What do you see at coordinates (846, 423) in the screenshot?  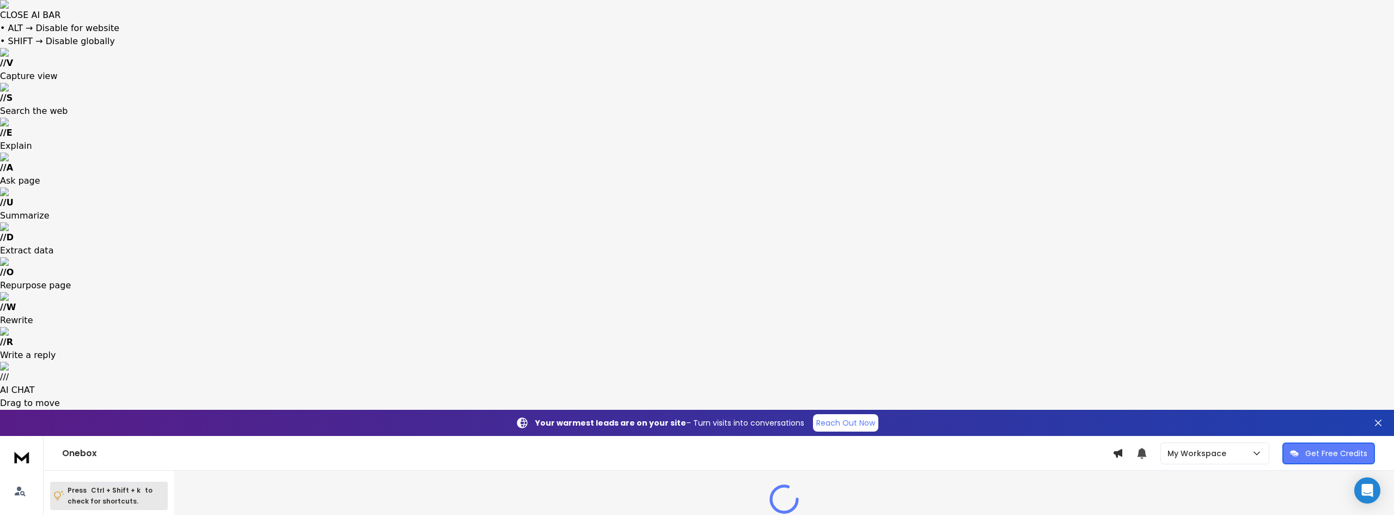 I see `p: Reach Out Now` at bounding box center [846, 423].